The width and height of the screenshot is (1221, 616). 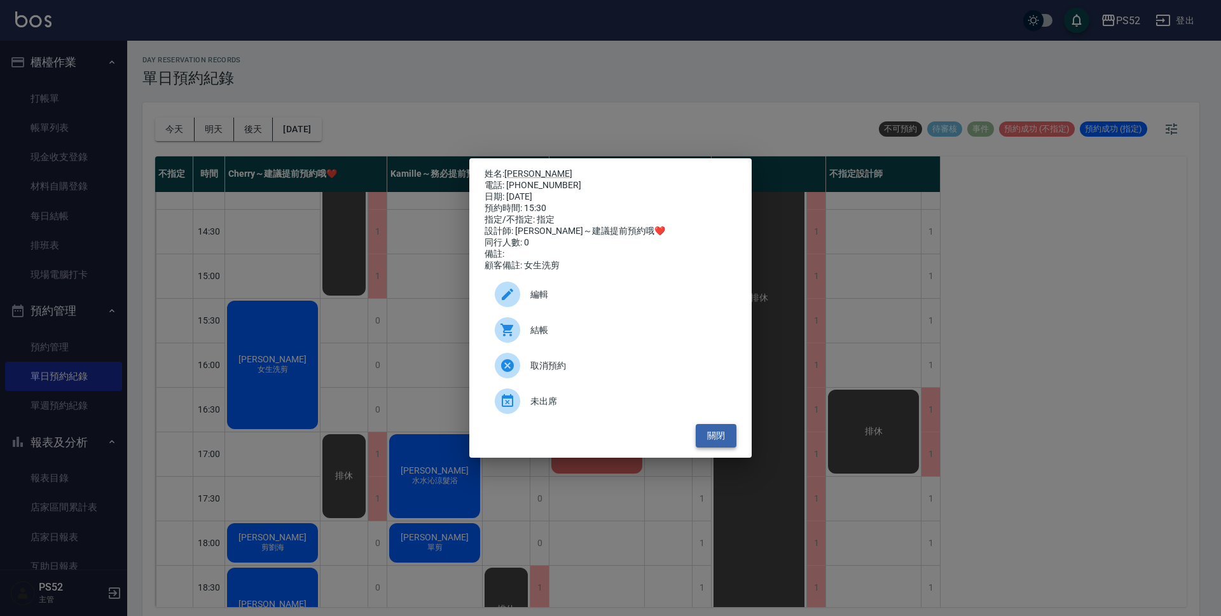 I want to click on span: 結帳, so click(x=629, y=330).